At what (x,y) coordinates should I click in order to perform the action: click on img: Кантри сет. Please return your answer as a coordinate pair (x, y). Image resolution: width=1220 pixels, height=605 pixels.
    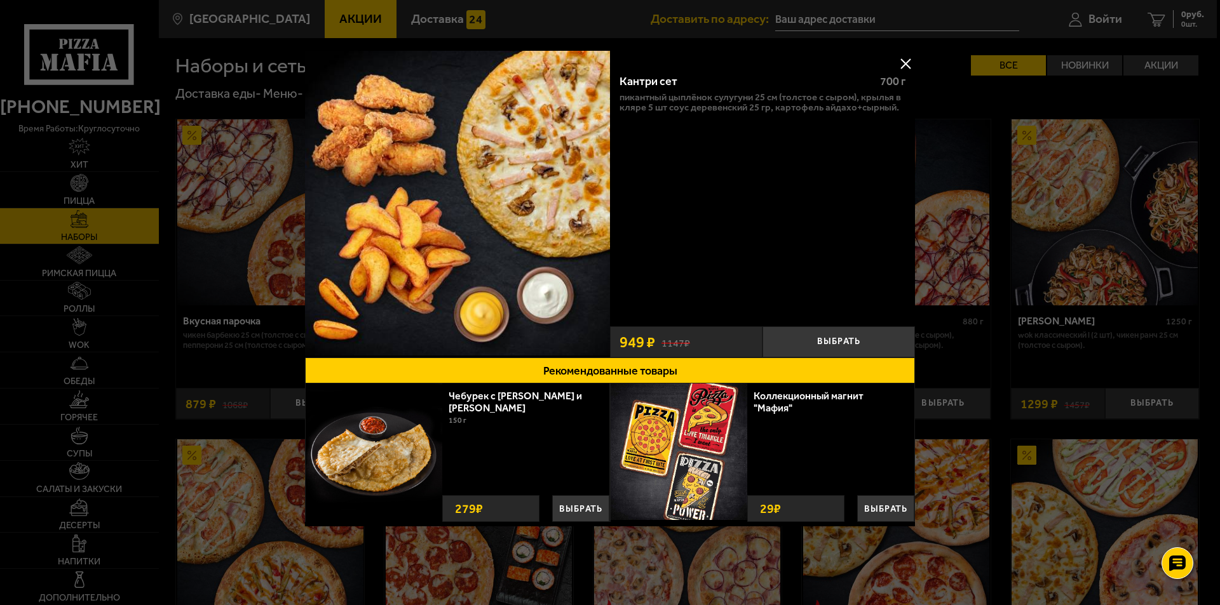
    Looking at the image, I should click on (457, 203).